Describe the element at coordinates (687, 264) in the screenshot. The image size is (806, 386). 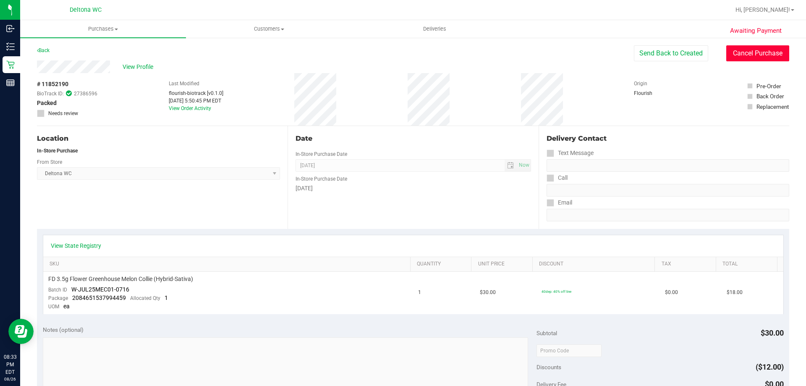
I see `a: Tax` at that location.